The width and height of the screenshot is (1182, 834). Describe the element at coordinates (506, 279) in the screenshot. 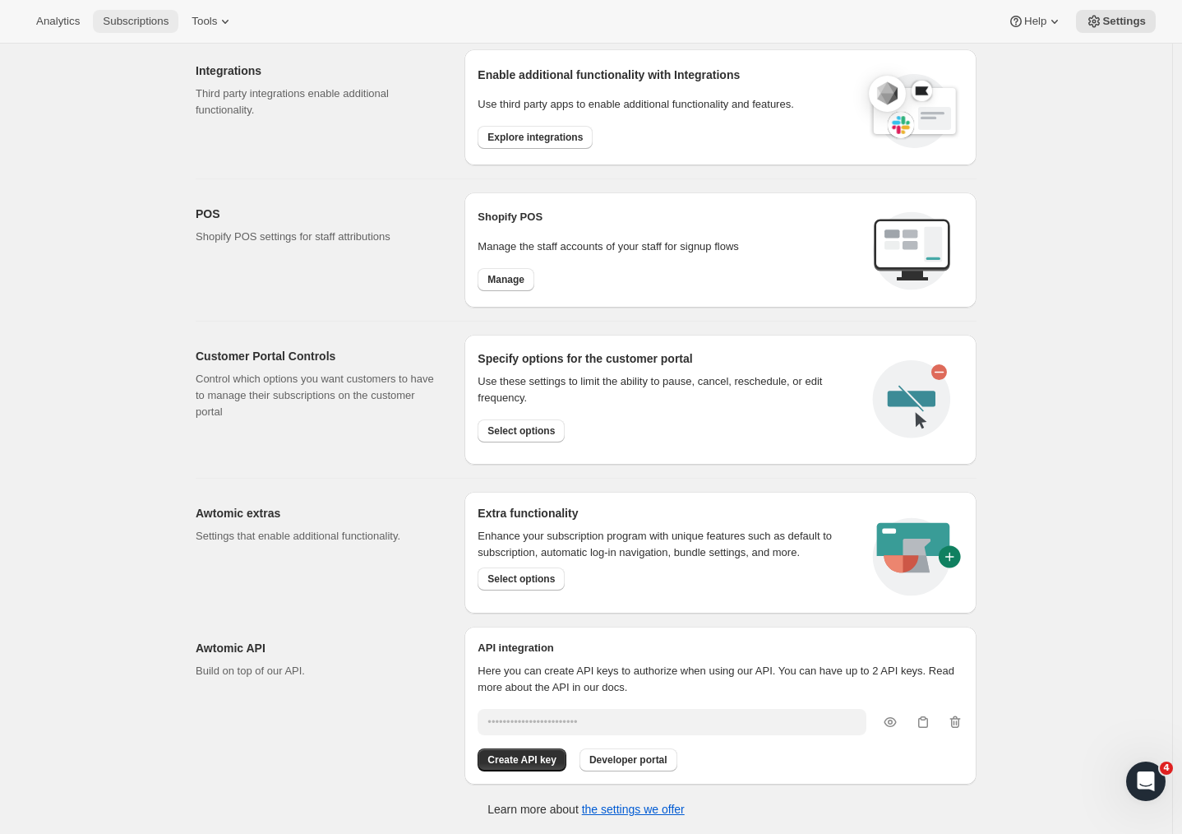

I see `button: Manage` at that location.